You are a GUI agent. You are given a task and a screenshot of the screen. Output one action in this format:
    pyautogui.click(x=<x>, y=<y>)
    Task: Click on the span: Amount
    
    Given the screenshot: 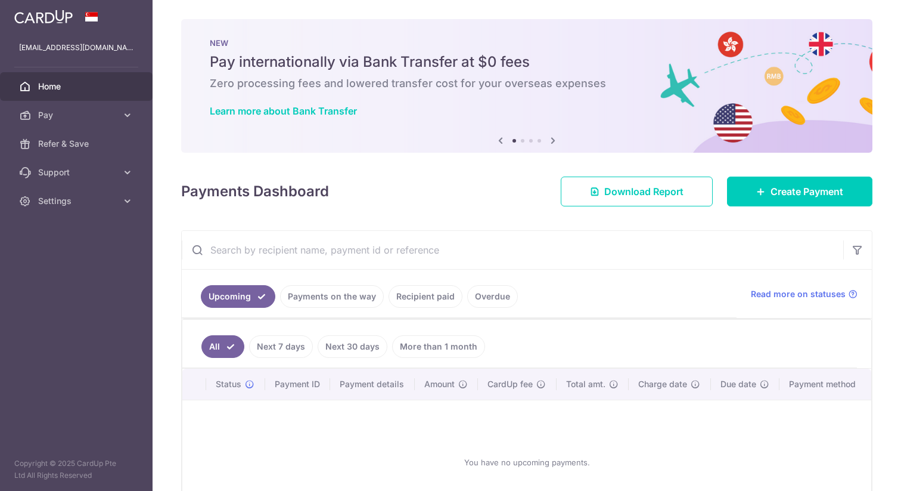 What is the action you would take?
    pyautogui.click(x=439, y=384)
    